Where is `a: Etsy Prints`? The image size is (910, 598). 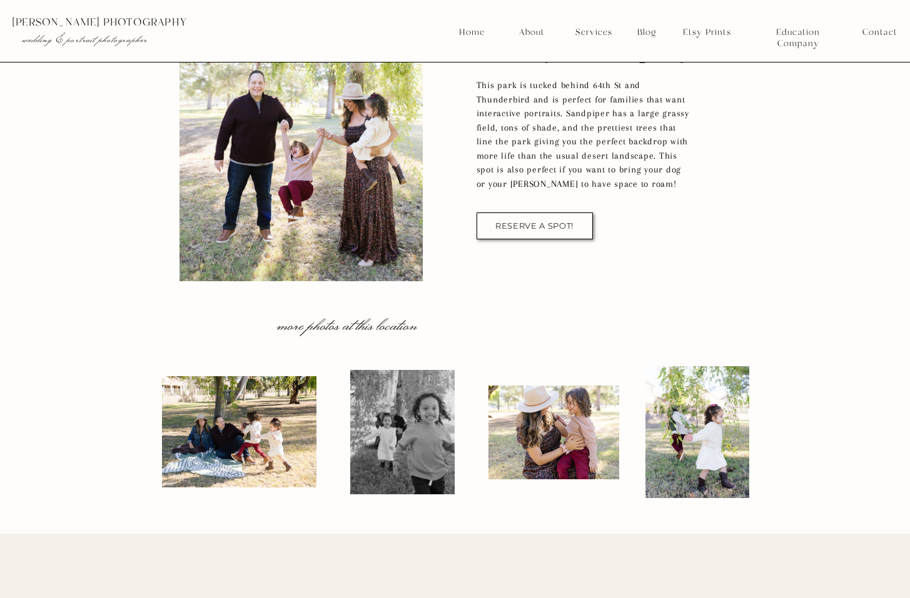 a: Etsy Prints is located at coordinates (707, 33).